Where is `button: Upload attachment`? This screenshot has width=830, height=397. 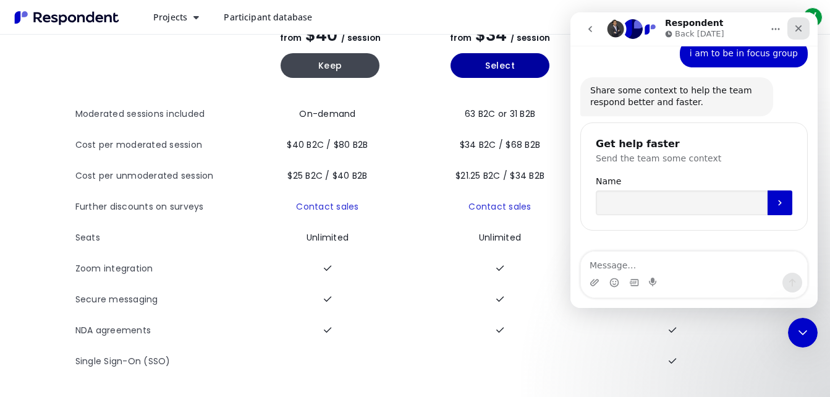 button: Upload attachment is located at coordinates (24, 270).